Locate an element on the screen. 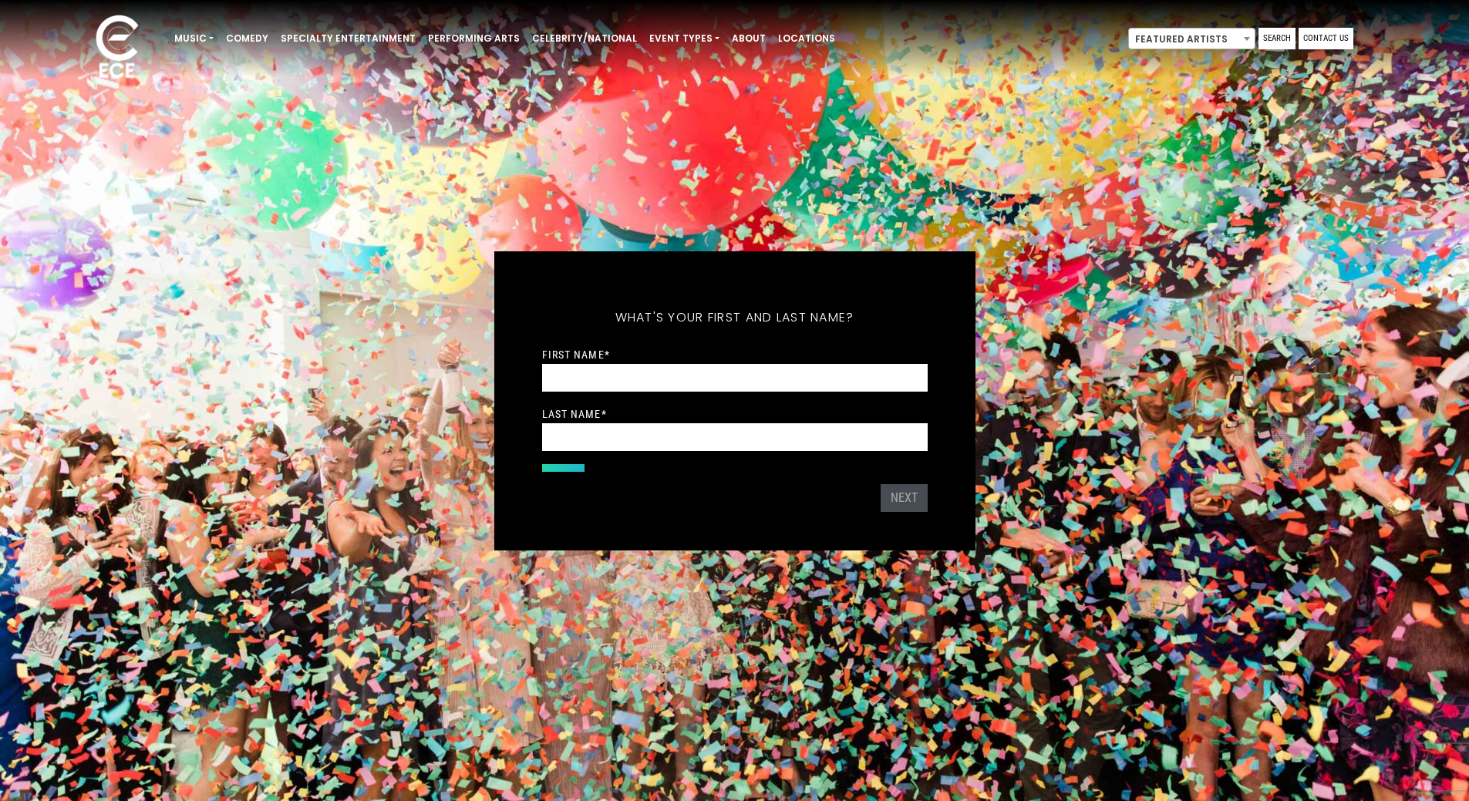  a: About is located at coordinates (749, 39).